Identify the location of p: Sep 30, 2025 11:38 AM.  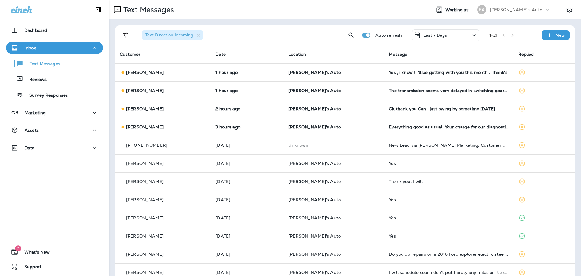
(247, 181).